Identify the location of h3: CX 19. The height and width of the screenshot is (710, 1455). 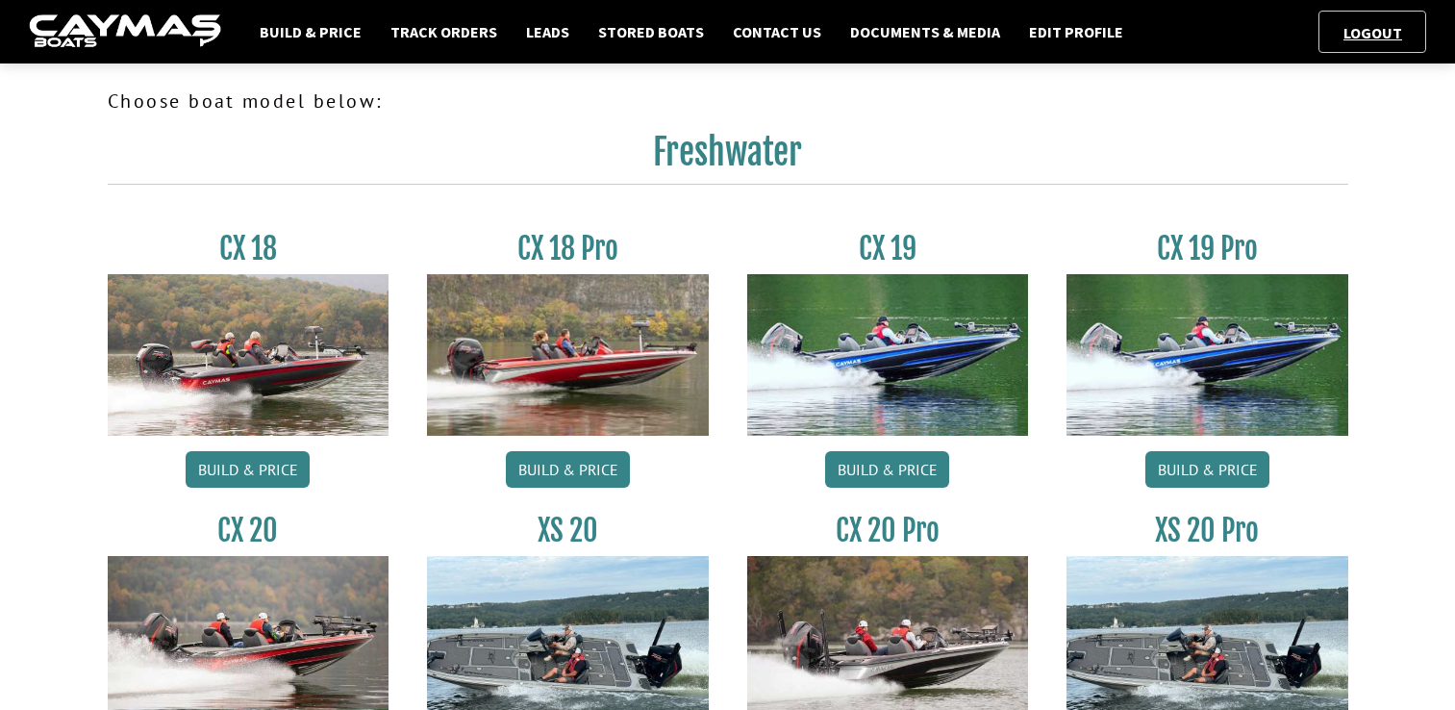
(888, 248).